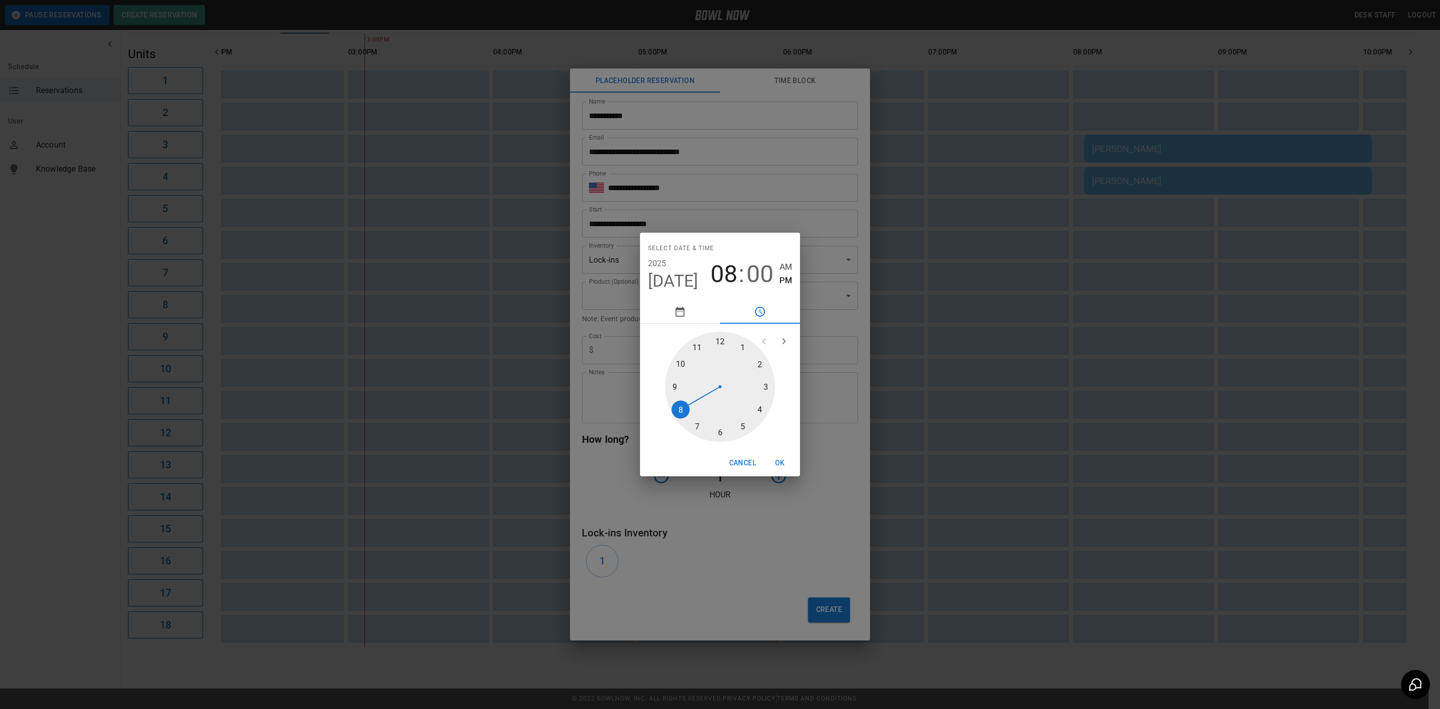  What do you see at coordinates (786, 267) in the screenshot?
I see `span: AM` at bounding box center [786, 267].